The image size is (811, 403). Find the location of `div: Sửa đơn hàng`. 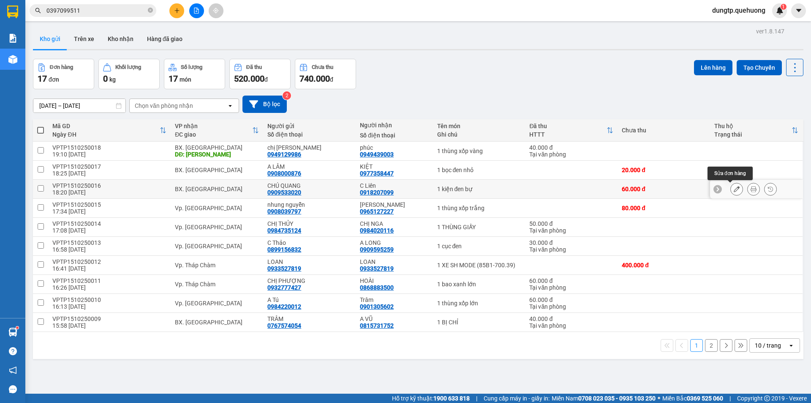

div: Sửa đơn hàng is located at coordinates (737, 189).